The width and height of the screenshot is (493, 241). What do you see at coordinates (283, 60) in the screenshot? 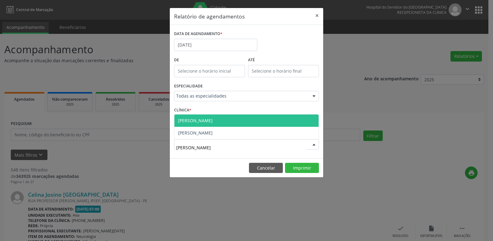
I see `label: ATÉ` at bounding box center [283, 60].